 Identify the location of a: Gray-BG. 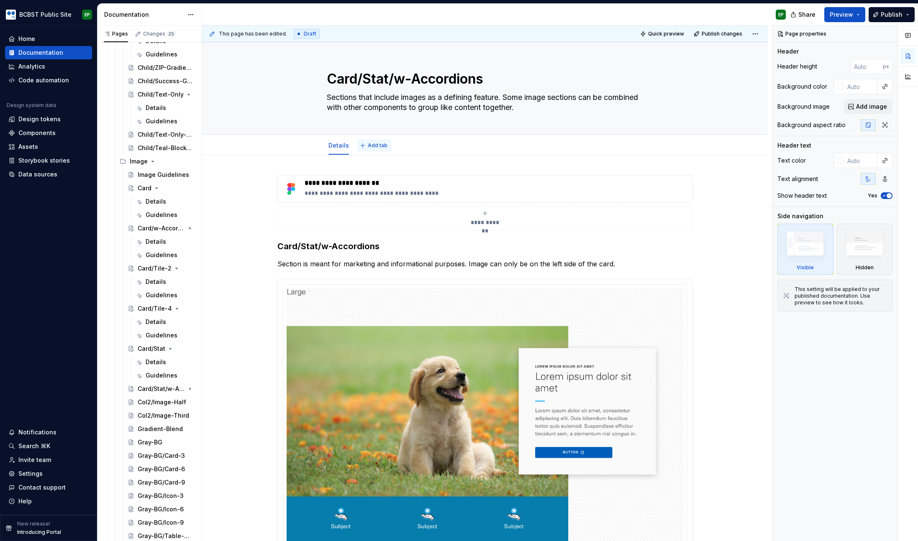
(161, 442).